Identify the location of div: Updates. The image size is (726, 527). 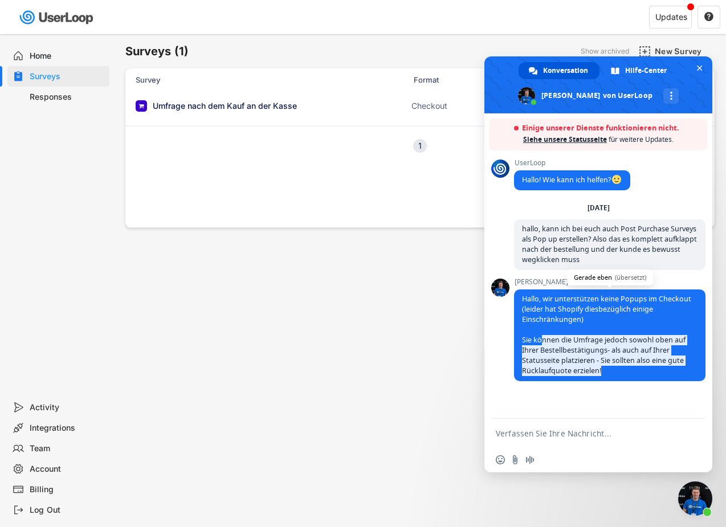
(671, 17).